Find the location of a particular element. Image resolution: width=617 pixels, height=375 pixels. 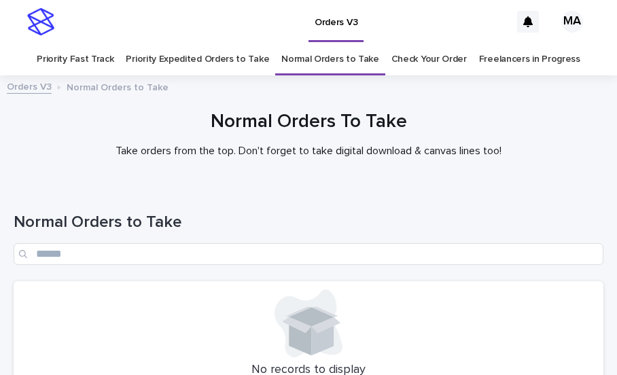

h1: Normal Orders To Take is located at coordinates (309, 122).